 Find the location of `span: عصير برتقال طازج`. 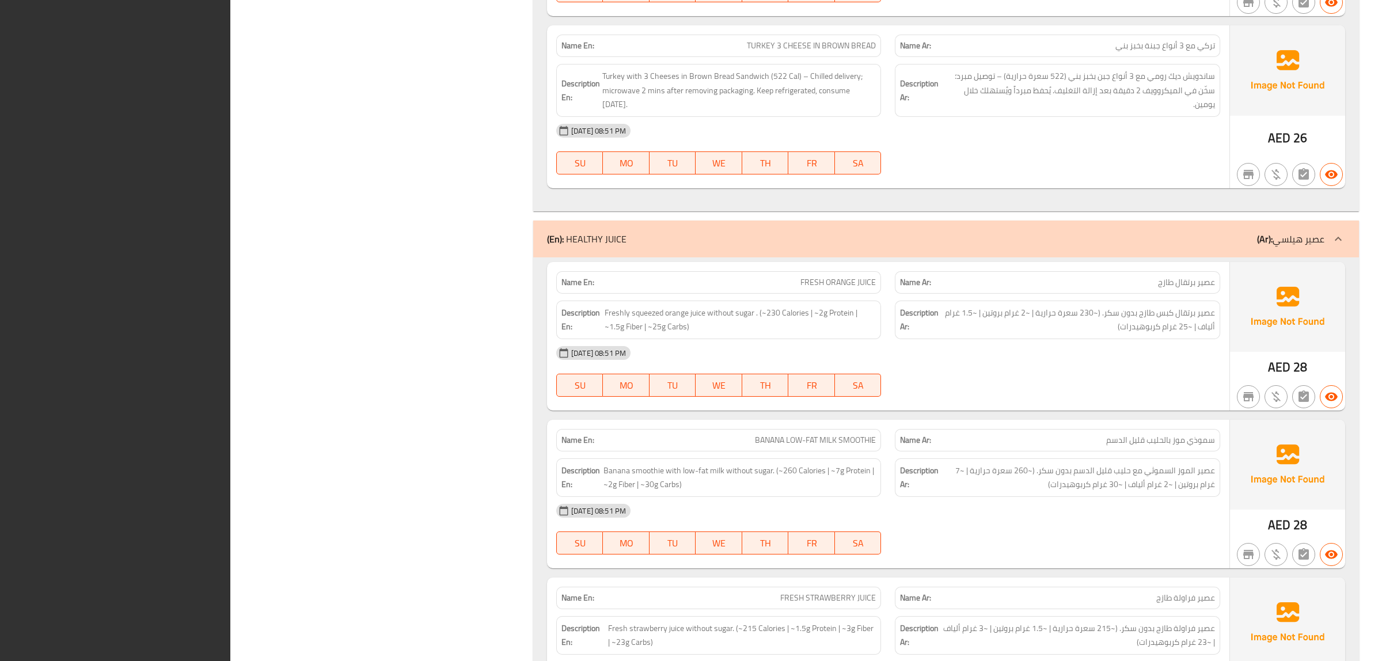

span: عصير برتقال طازج is located at coordinates (1186, 282).